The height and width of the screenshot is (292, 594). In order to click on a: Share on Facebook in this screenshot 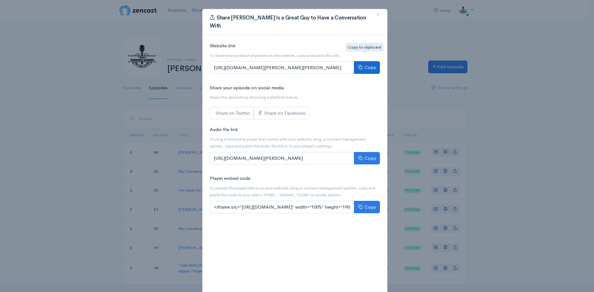, I will do `click(282, 113)`.